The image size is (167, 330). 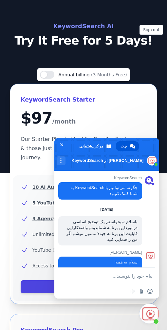 I want to click on span: KeywordSearch, so click(x=100, y=178).